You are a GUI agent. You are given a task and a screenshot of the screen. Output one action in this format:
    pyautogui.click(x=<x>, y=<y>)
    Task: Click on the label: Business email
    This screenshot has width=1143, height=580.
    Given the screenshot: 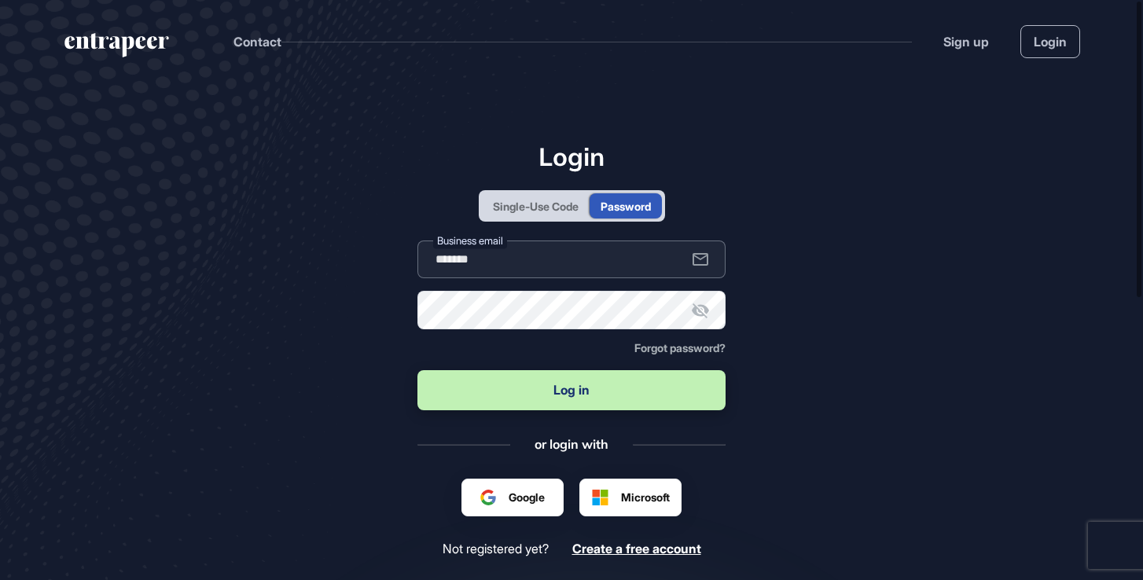 What is the action you would take?
    pyautogui.click(x=470, y=241)
    